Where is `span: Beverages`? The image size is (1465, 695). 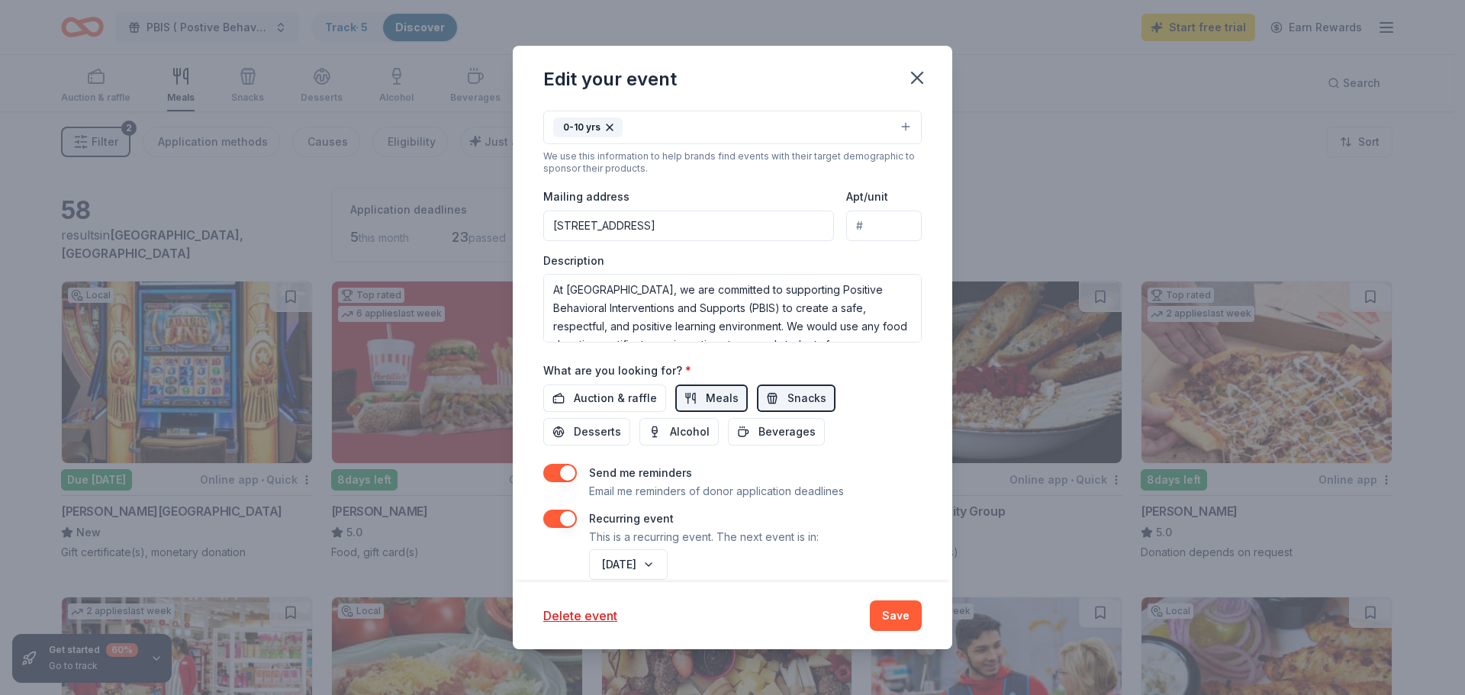
span: Beverages is located at coordinates (787, 432).